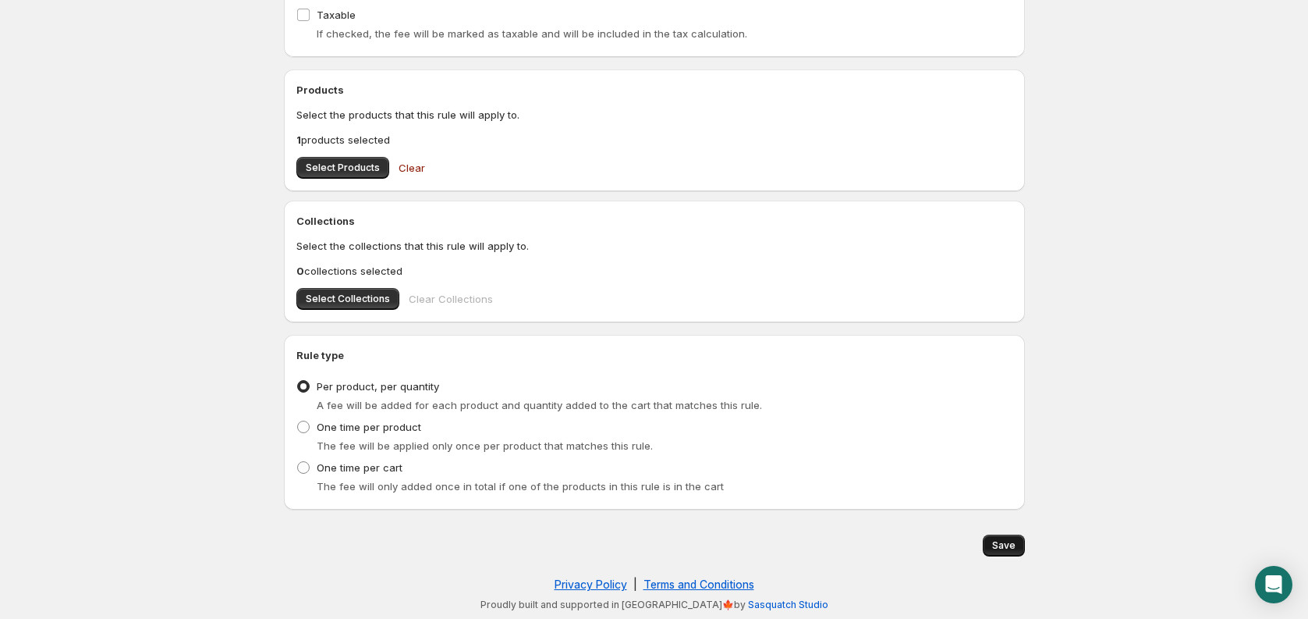  I want to click on b: 1, so click(299, 140).